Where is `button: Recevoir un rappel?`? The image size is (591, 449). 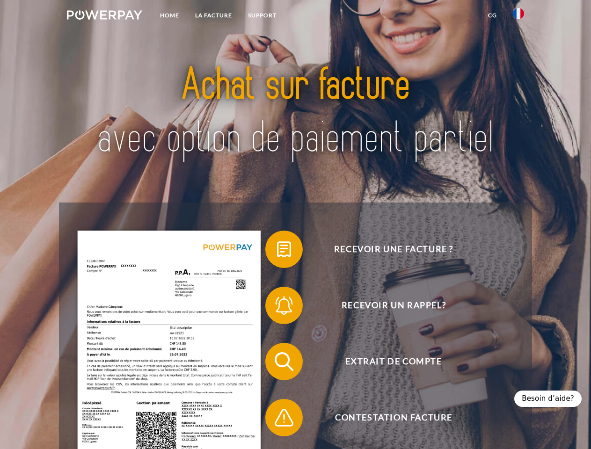 button: Recevoir un rappel? is located at coordinates (387, 306).